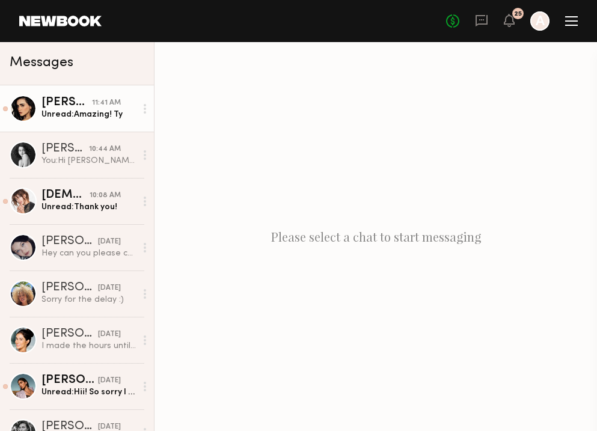 The width and height of the screenshot is (597, 431). What do you see at coordinates (105, 149) in the screenshot?
I see `div: 10:44 AM` at bounding box center [105, 149].